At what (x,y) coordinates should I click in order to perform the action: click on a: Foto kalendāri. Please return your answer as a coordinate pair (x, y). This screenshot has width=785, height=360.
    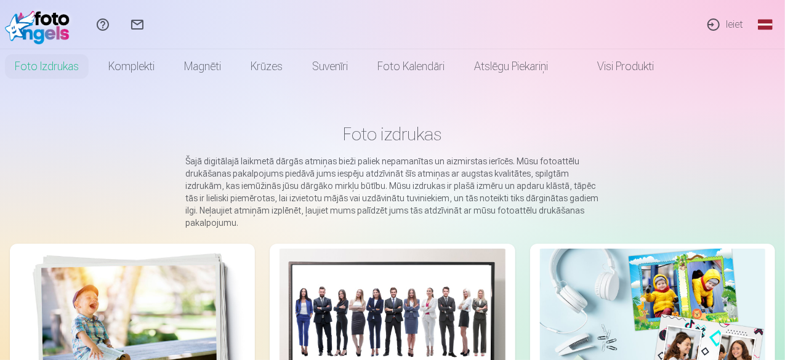
    Looking at the image, I should click on (411, 67).